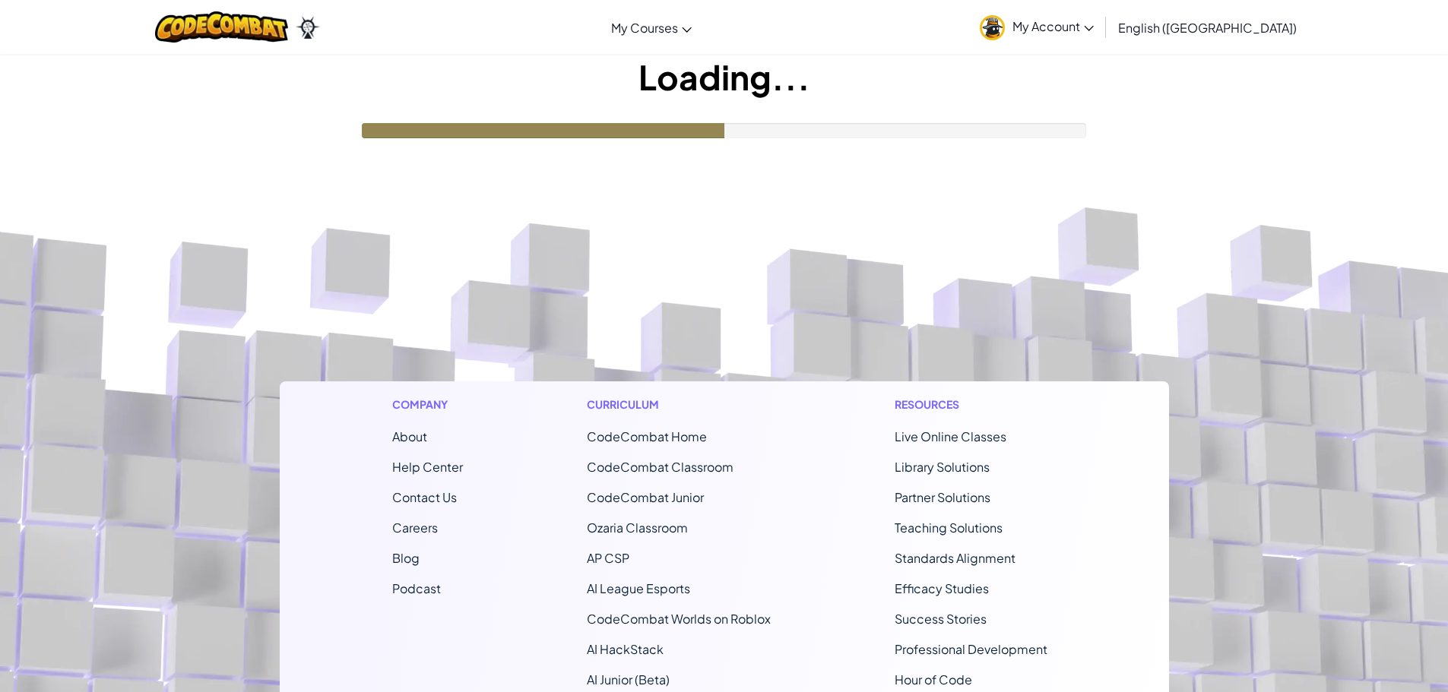  Describe the element at coordinates (970, 649) in the screenshot. I see `a: Professional Development` at that location.